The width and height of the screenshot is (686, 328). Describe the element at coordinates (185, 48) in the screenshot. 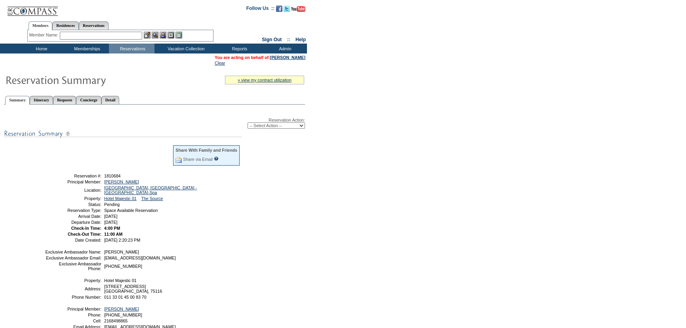

I see `td: Vacation Collection` at that location.